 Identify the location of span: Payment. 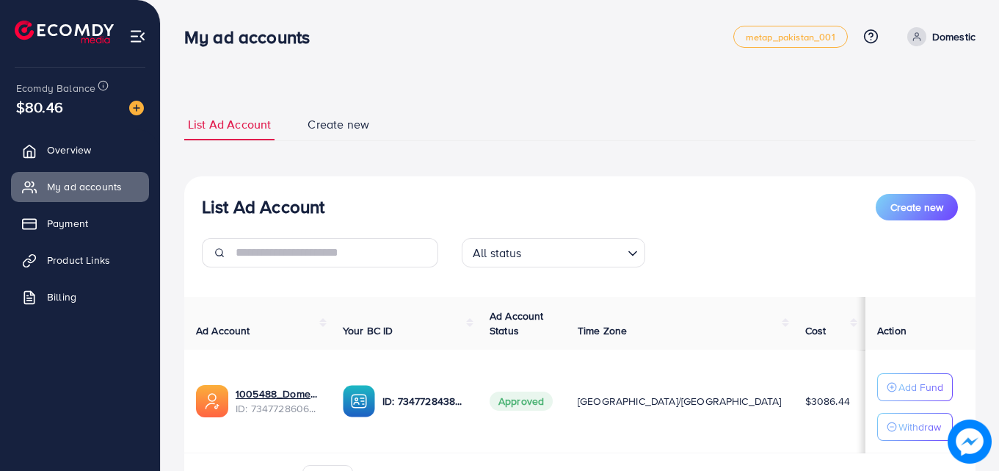
(68, 223).